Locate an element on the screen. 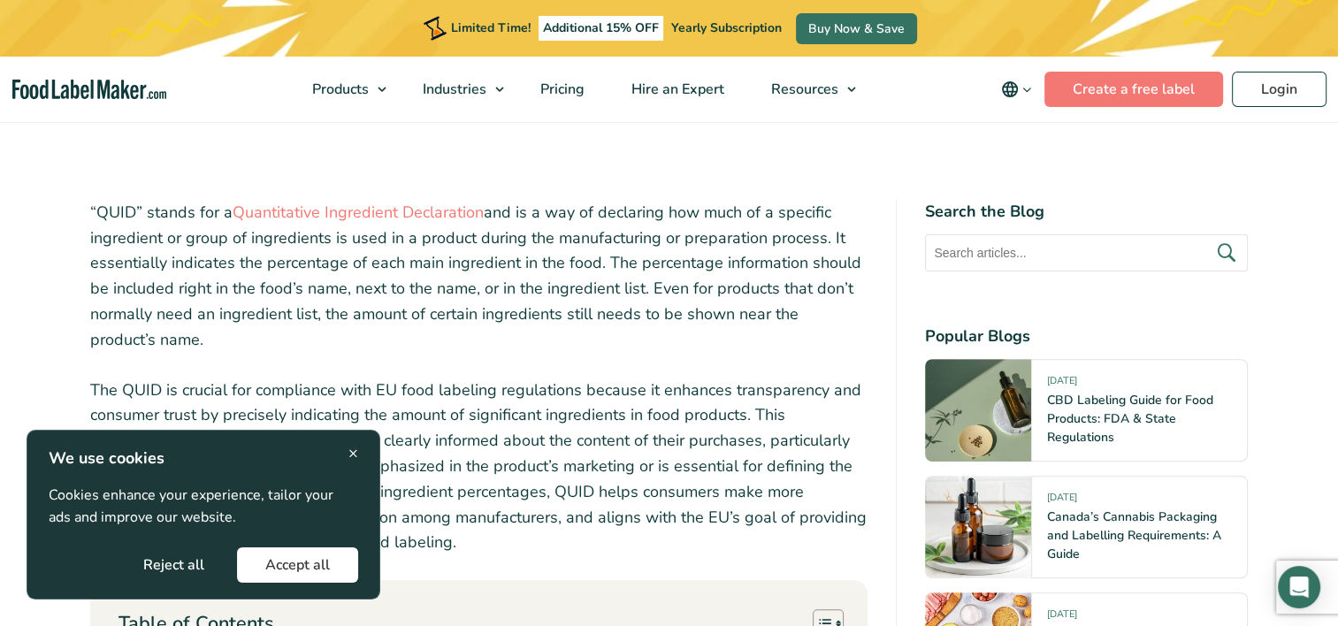 Image resolution: width=1338 pixels, height=626 pixels. a: Login is located at coordinates (1279, 89).